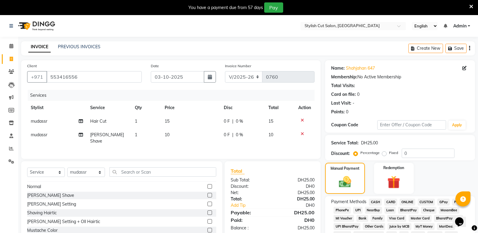  I want to click on span: Loan, so click(390, 210).